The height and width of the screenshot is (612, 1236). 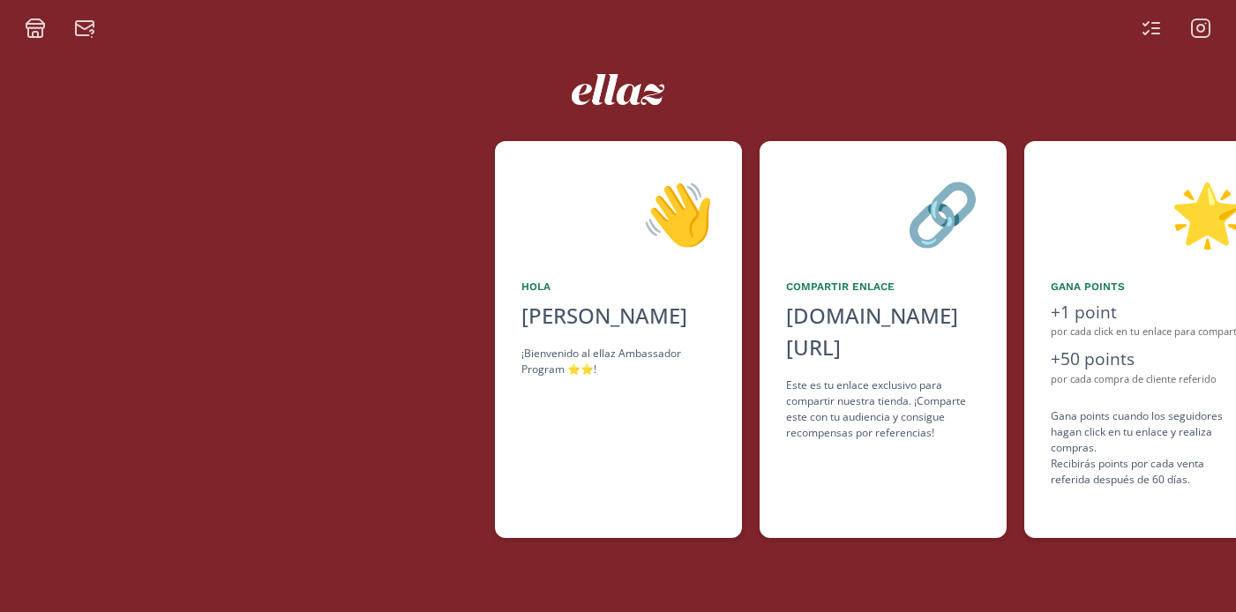 I want to click on div: ¡Bienvenido al ellaz Ambassador Program ⭐️⭐️!, so click(x=618, y=362).